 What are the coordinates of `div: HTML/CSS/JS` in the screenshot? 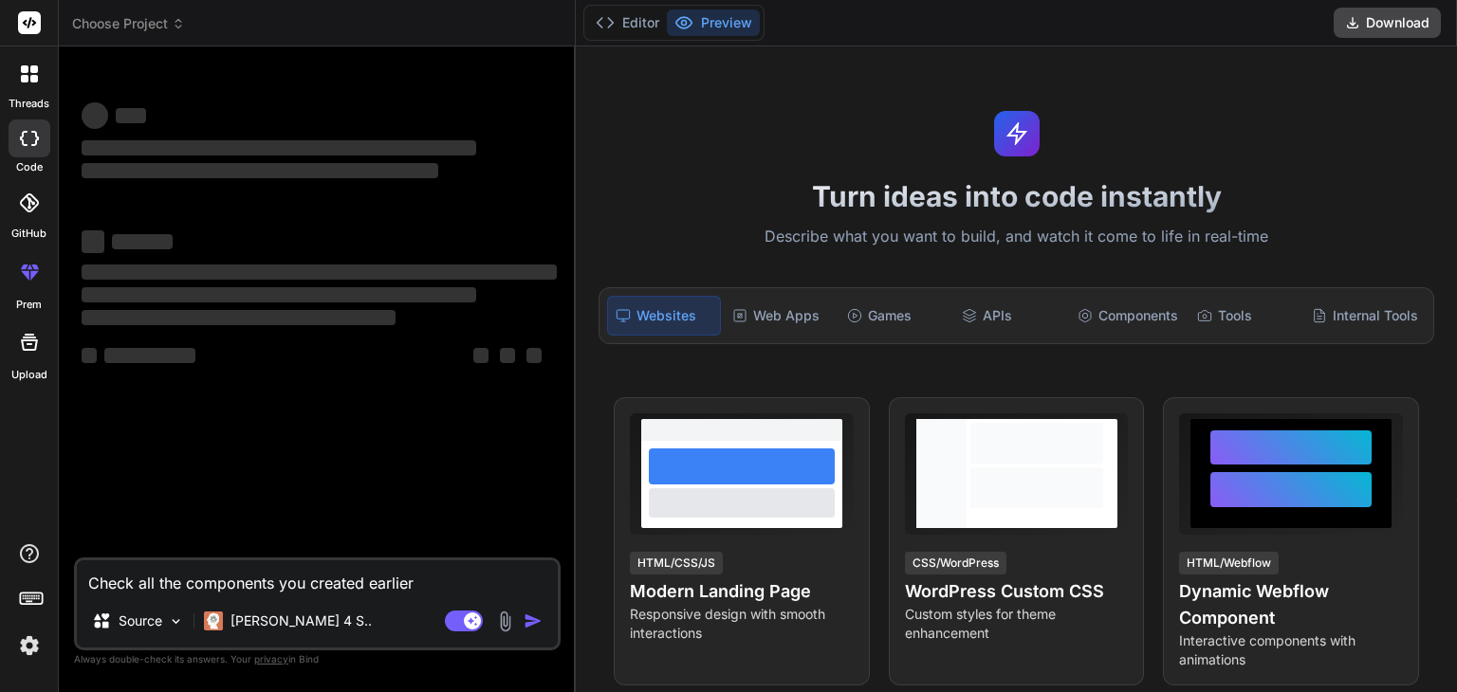 It's located at (676, 563).